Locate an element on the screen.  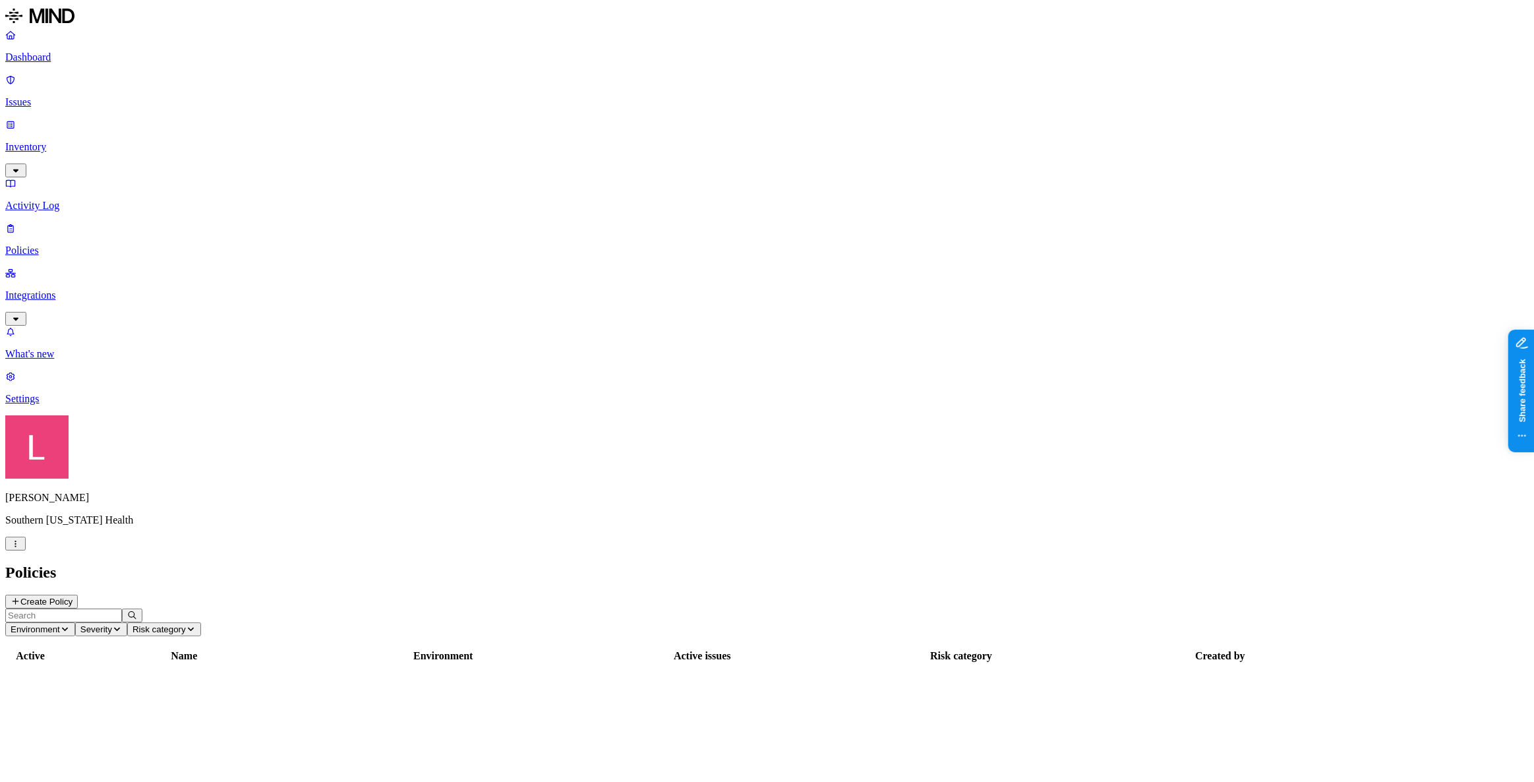
p: What's new is located at coordinates (767, 354).